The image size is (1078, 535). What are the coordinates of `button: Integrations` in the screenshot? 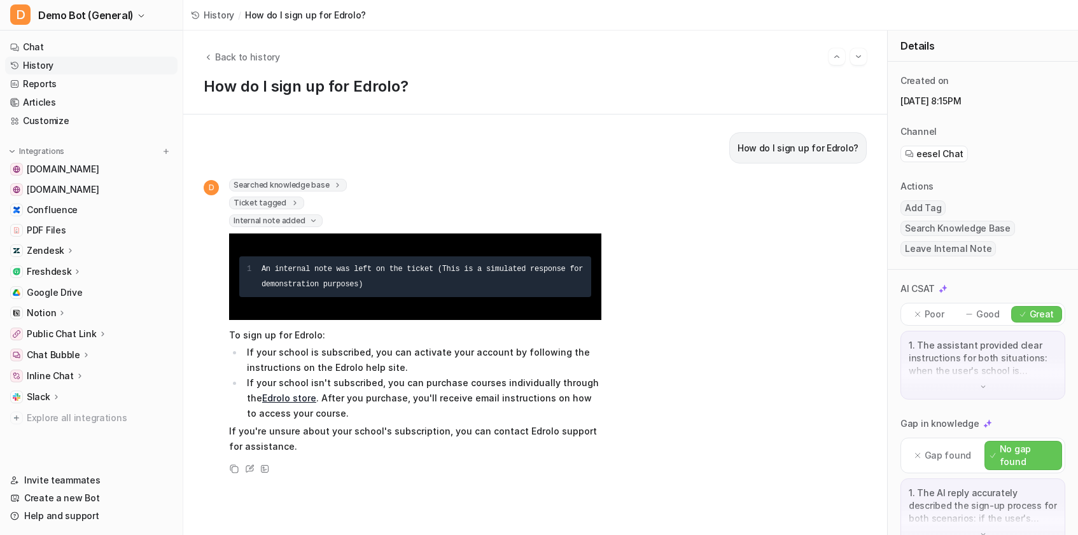 It's located at (36, 152).